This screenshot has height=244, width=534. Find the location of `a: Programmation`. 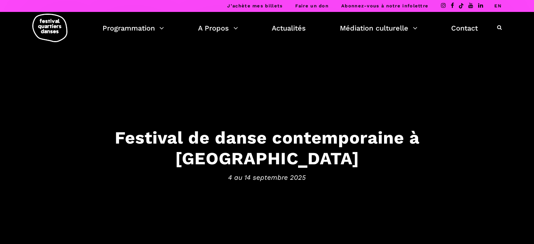

a: Programmation is located at coordinates (133, 28).